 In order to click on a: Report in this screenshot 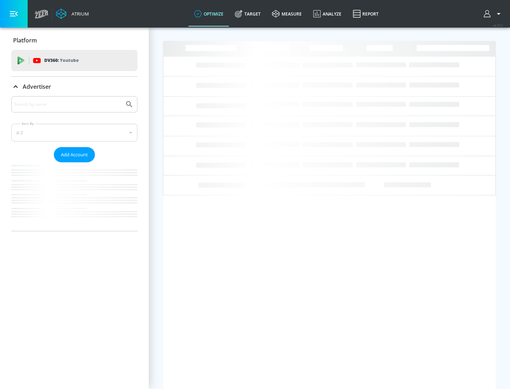, I will do `click(365, 14)`.